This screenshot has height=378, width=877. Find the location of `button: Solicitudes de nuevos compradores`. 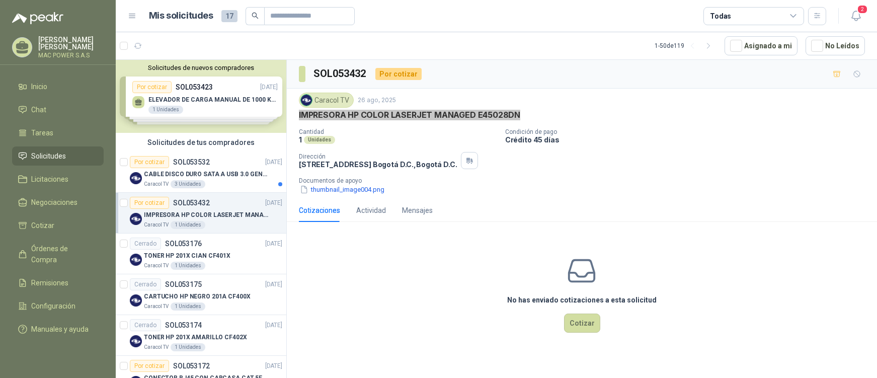

button: Solicitudes de nuevos compradores is located at coordinates (201, 67).